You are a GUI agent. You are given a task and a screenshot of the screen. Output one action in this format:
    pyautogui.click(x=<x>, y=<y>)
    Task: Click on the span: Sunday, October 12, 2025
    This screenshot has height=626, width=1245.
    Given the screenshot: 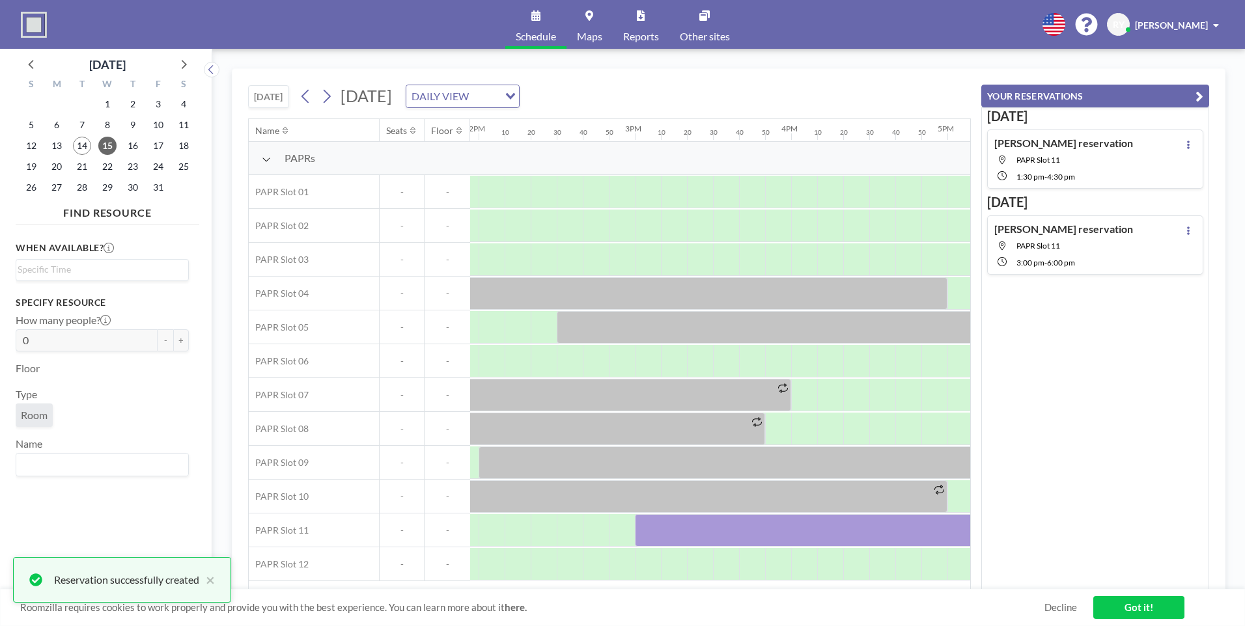 What is the action you would take?
    pyautogui.click(x=31, y=146)
    